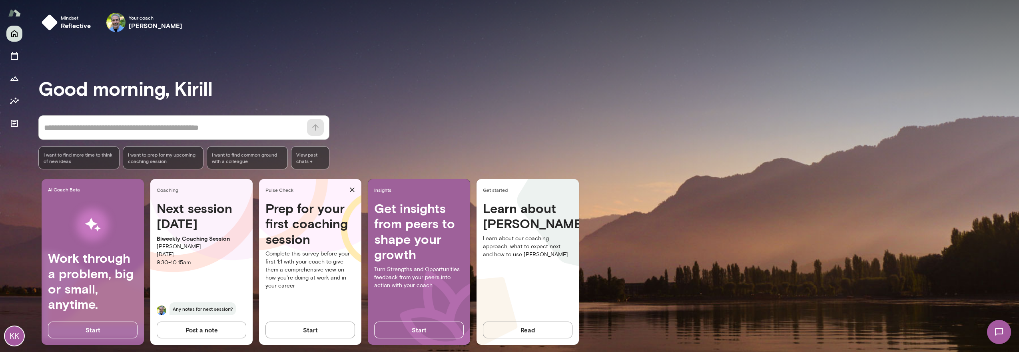 This screenshot has height=352, width=1019. What do you see at coordinates (14, 123) in the screenshot?
I see `button: Documents` at bounding box center [14, 123].